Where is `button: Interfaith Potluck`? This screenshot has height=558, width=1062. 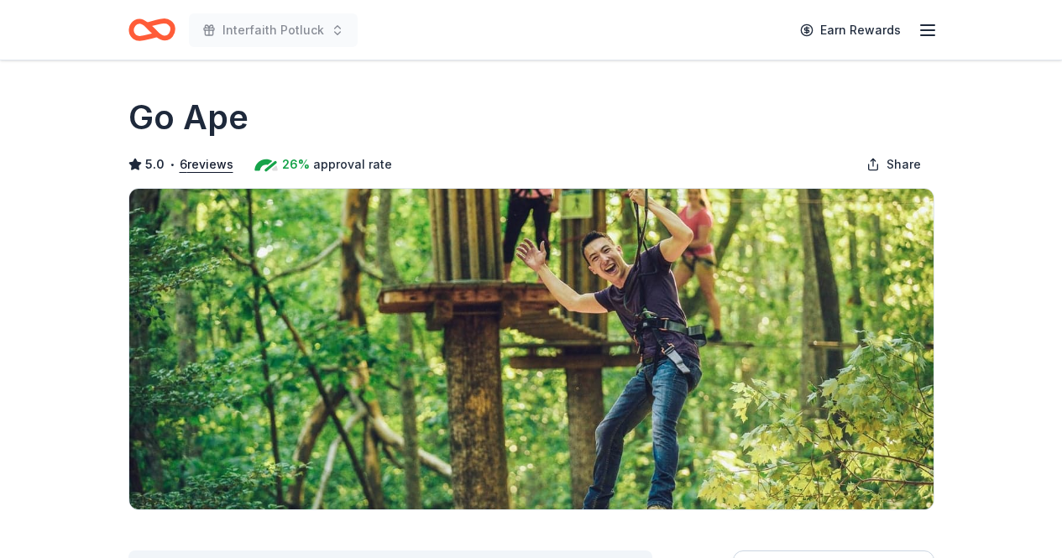
button: Interfaith Potluck is located at coordinates (273, 30).